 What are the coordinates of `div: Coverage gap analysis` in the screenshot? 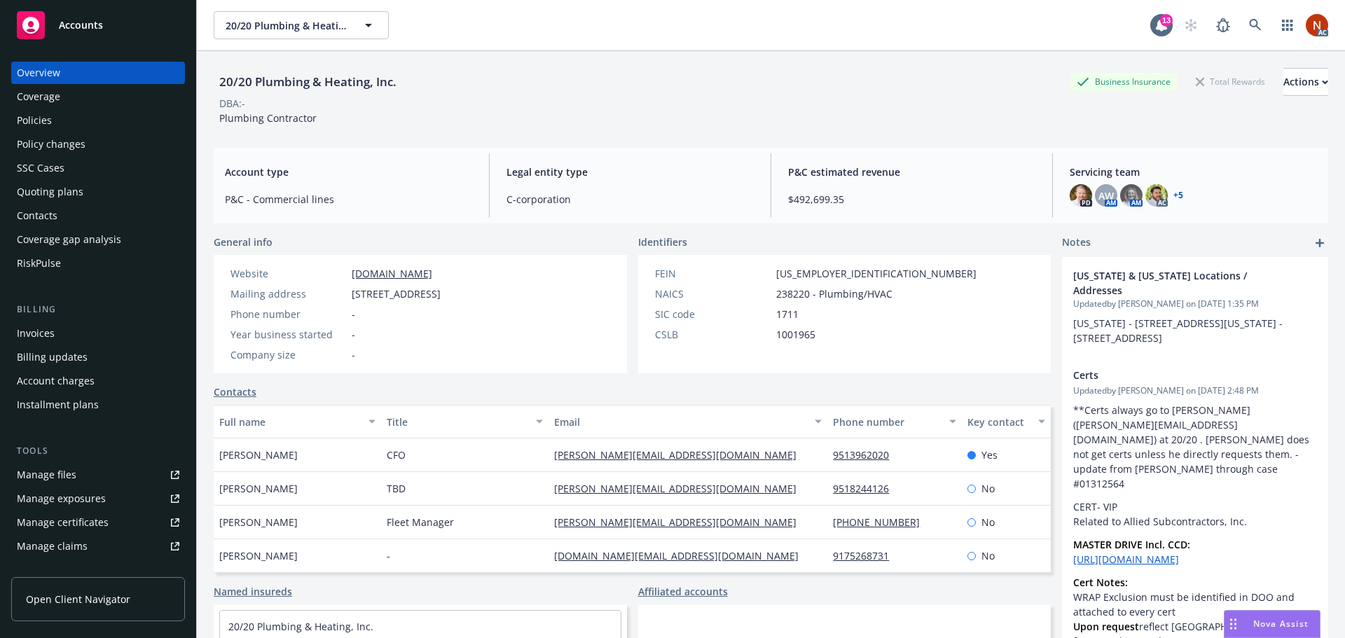 It's located at (69, 240).